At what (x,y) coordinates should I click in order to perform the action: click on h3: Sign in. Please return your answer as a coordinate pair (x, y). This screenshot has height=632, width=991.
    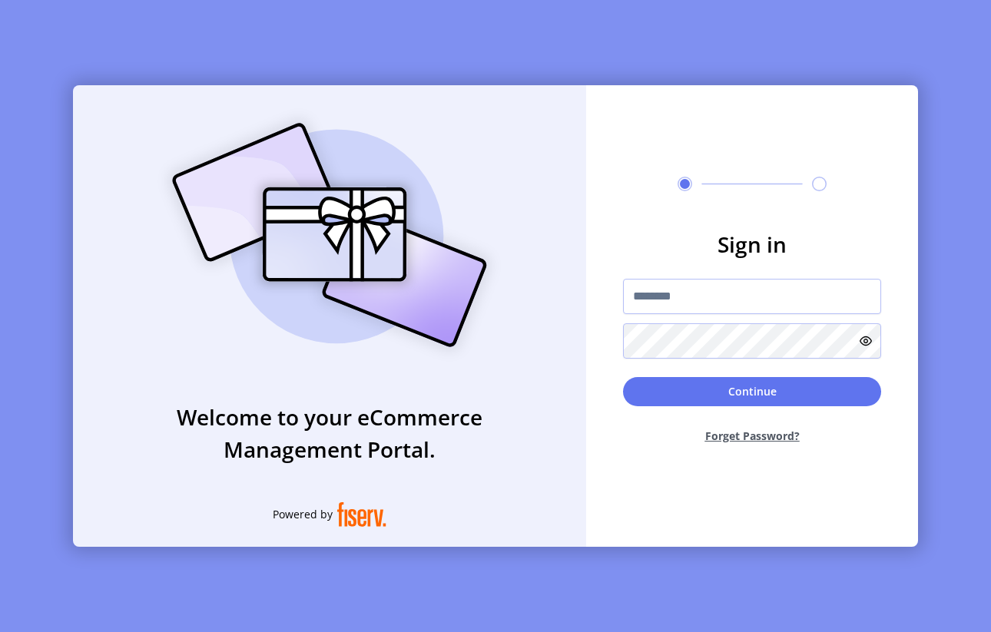
    Looking at the image, I should click on (752, 244).